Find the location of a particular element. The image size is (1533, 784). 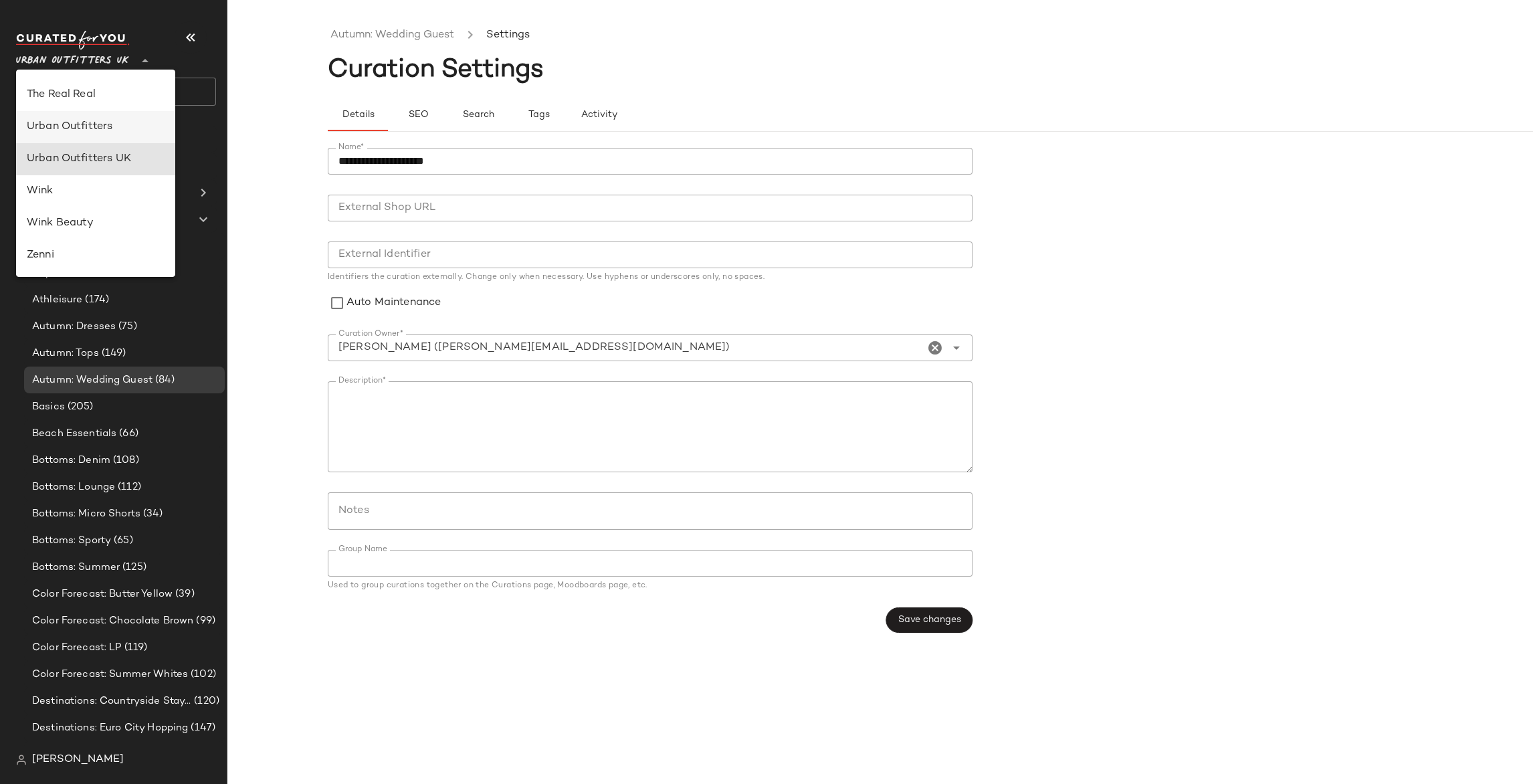

span: Activity is located at coordinates (598, 115).